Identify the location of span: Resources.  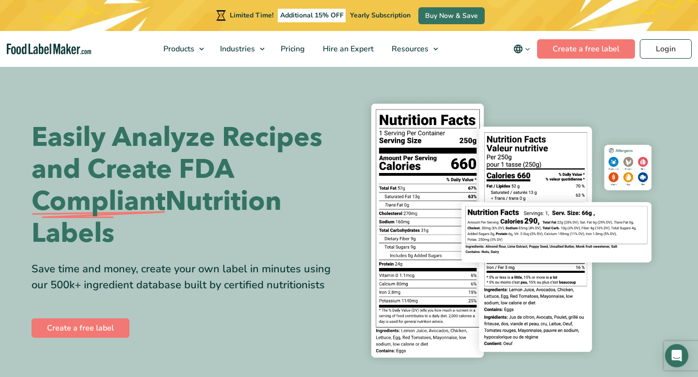
(409, 49).